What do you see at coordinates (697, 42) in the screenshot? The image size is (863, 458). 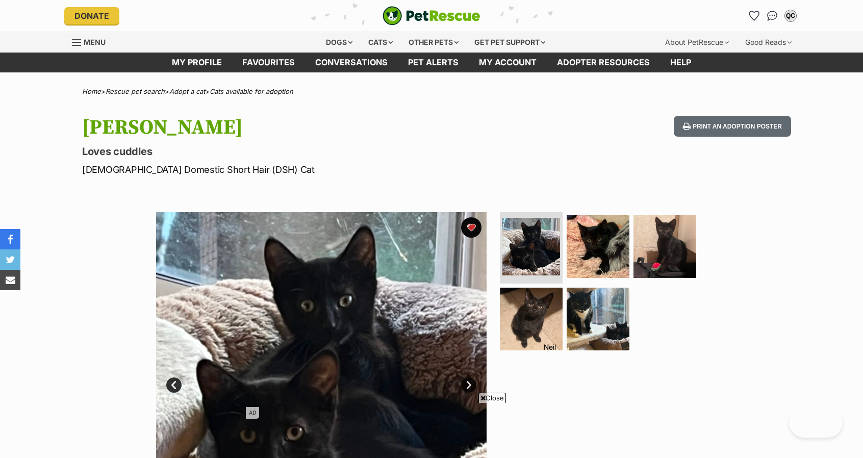 I see `div: About PetRescue` at bounding box center [697, 42].